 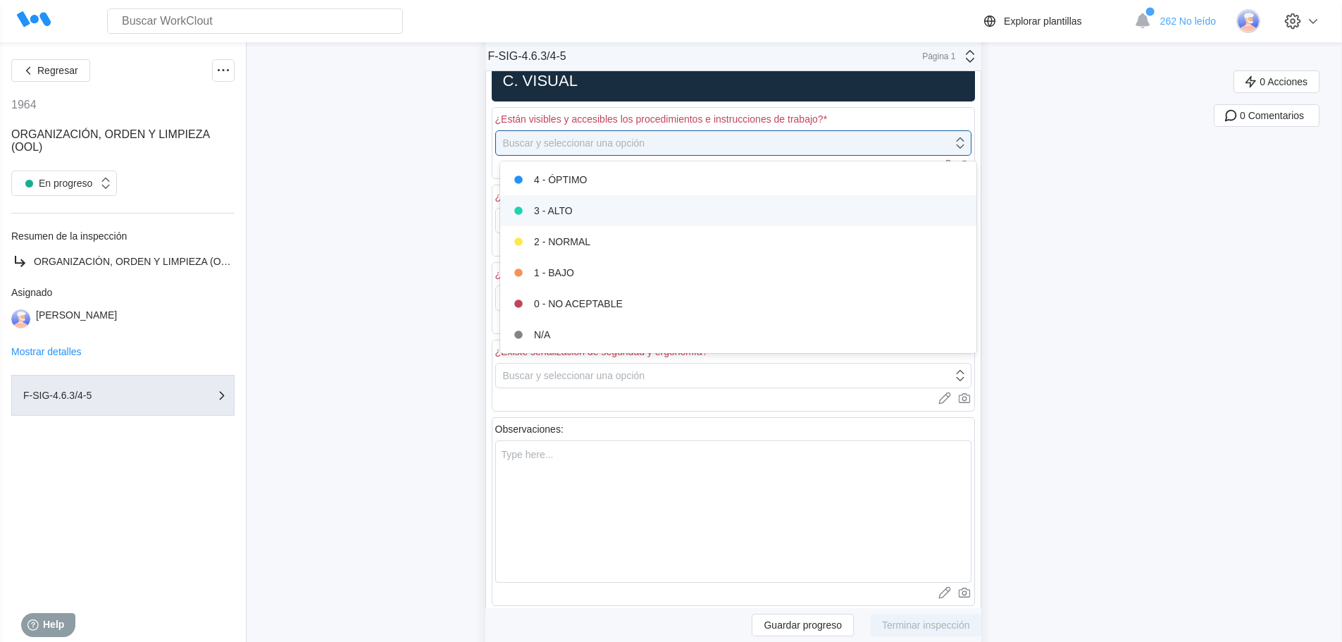 I want to click on a: ORGANIZACIÓN, ORDEN Y LIMPIEZA (OOL), so click(x=123, y=261).